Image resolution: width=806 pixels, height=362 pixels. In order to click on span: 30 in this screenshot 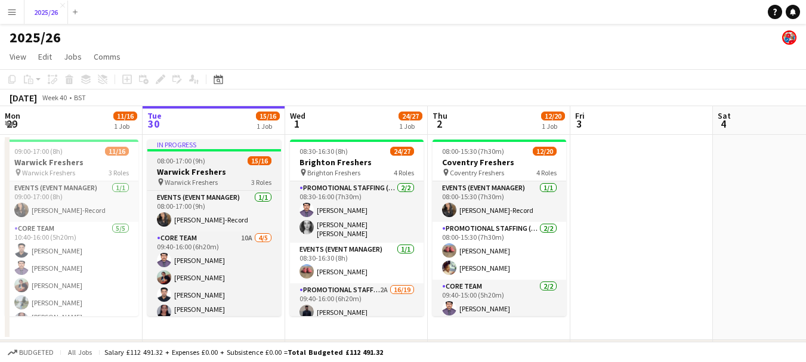, I will do `click(153, 123)`.